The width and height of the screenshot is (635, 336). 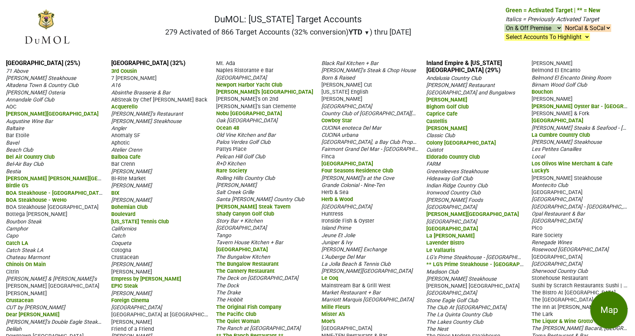 I want to click on span: Cotogna, so click(x=121, y=250).